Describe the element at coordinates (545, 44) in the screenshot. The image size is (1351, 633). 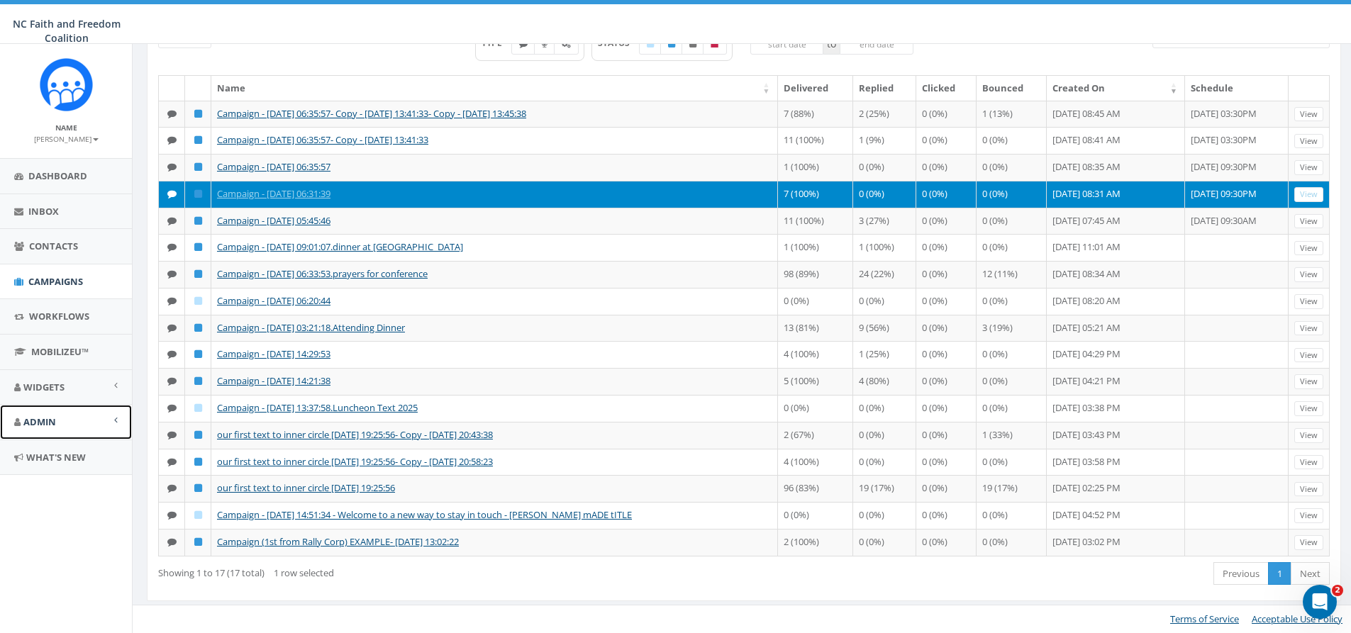
I see `label: Ringless Voice Mail` at that location.